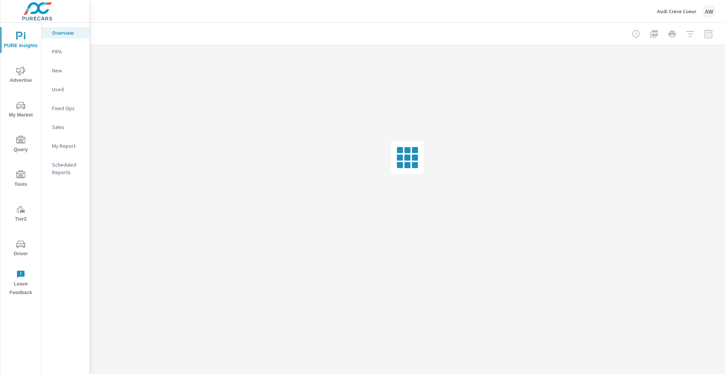 The image size is (725, 374). I want to click on div: Sales, so click(65, 127).